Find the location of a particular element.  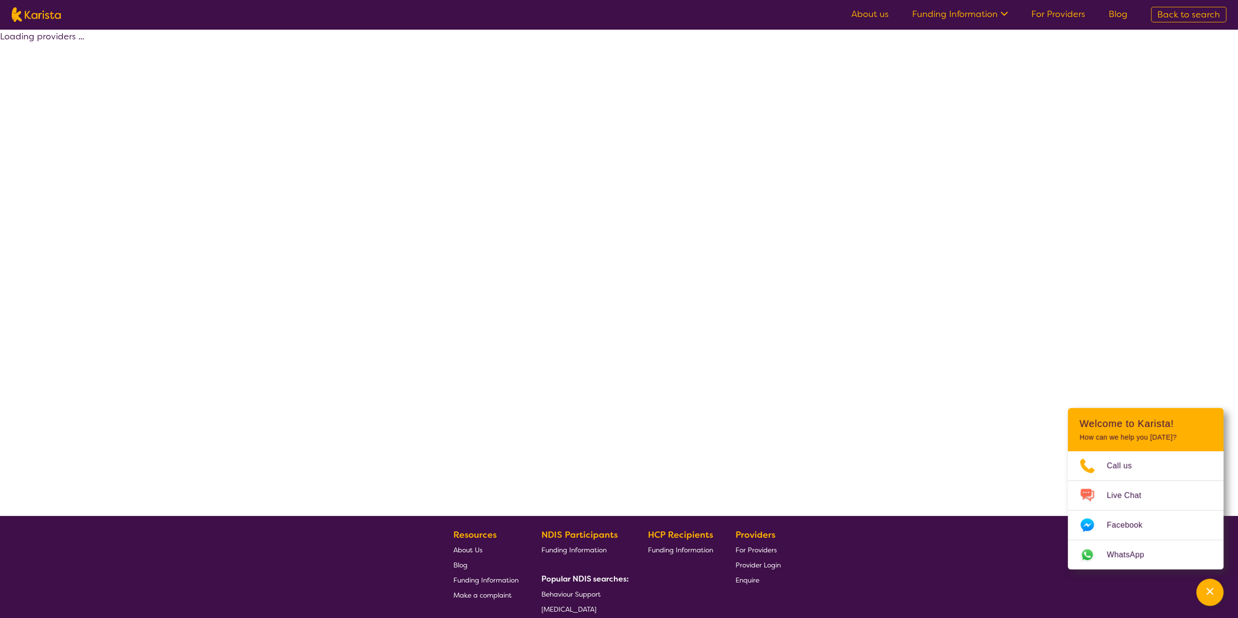

ul: Choose channel is located at coordinates (1145, 510).